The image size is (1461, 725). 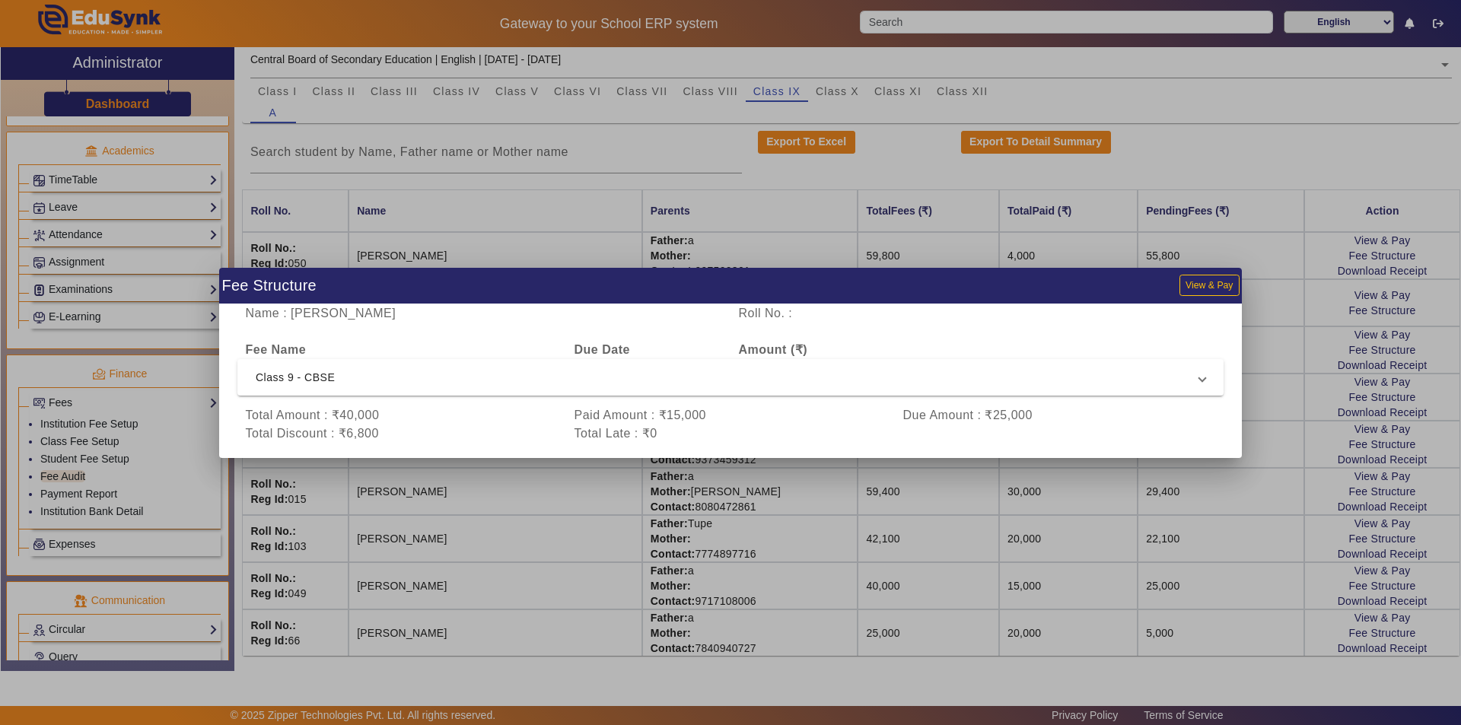 I want to click on b: Fee Name, so click(x=276, y=349).